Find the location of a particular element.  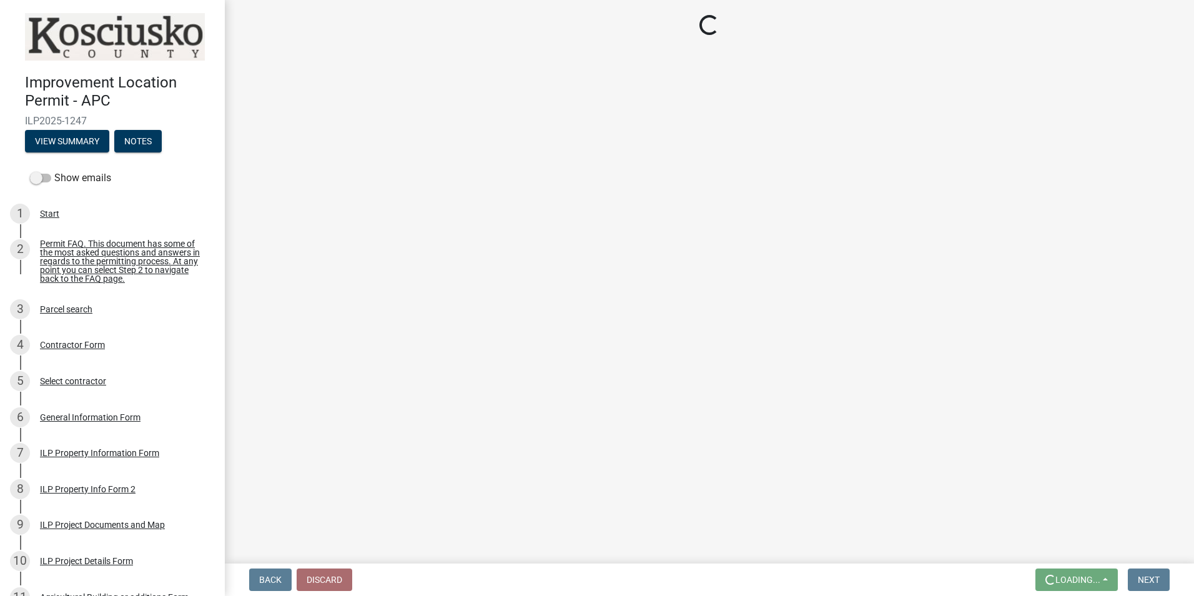

div: ILP Property Info Form 2 is located at coordinates (87, 489).